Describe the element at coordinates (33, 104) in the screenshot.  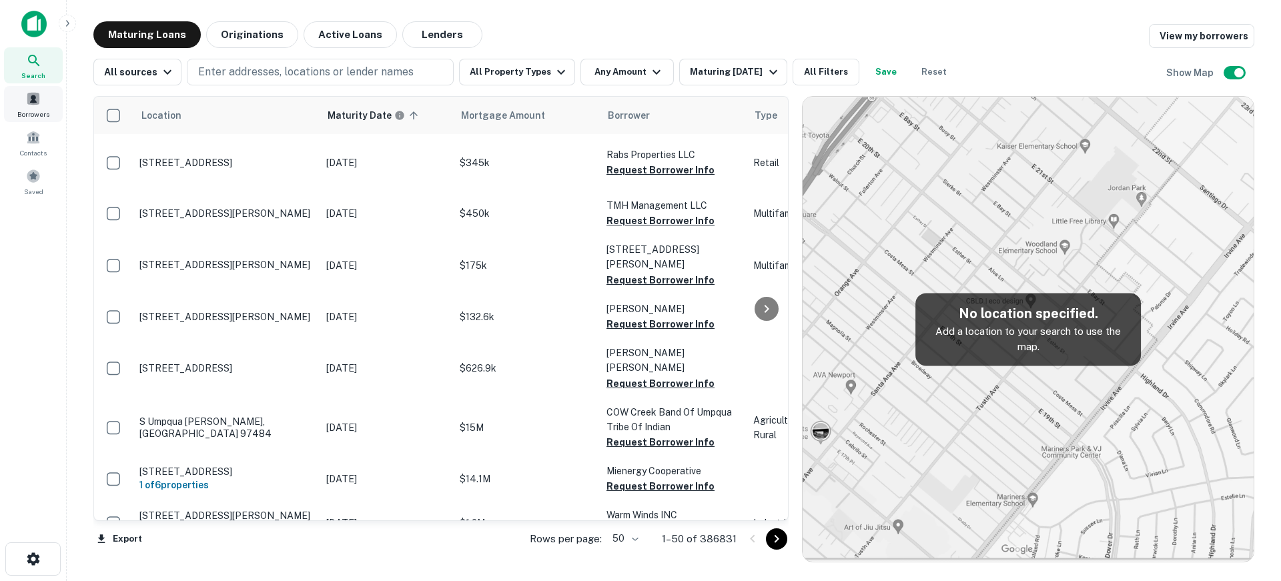
I see `a: Borrowers` at that location.